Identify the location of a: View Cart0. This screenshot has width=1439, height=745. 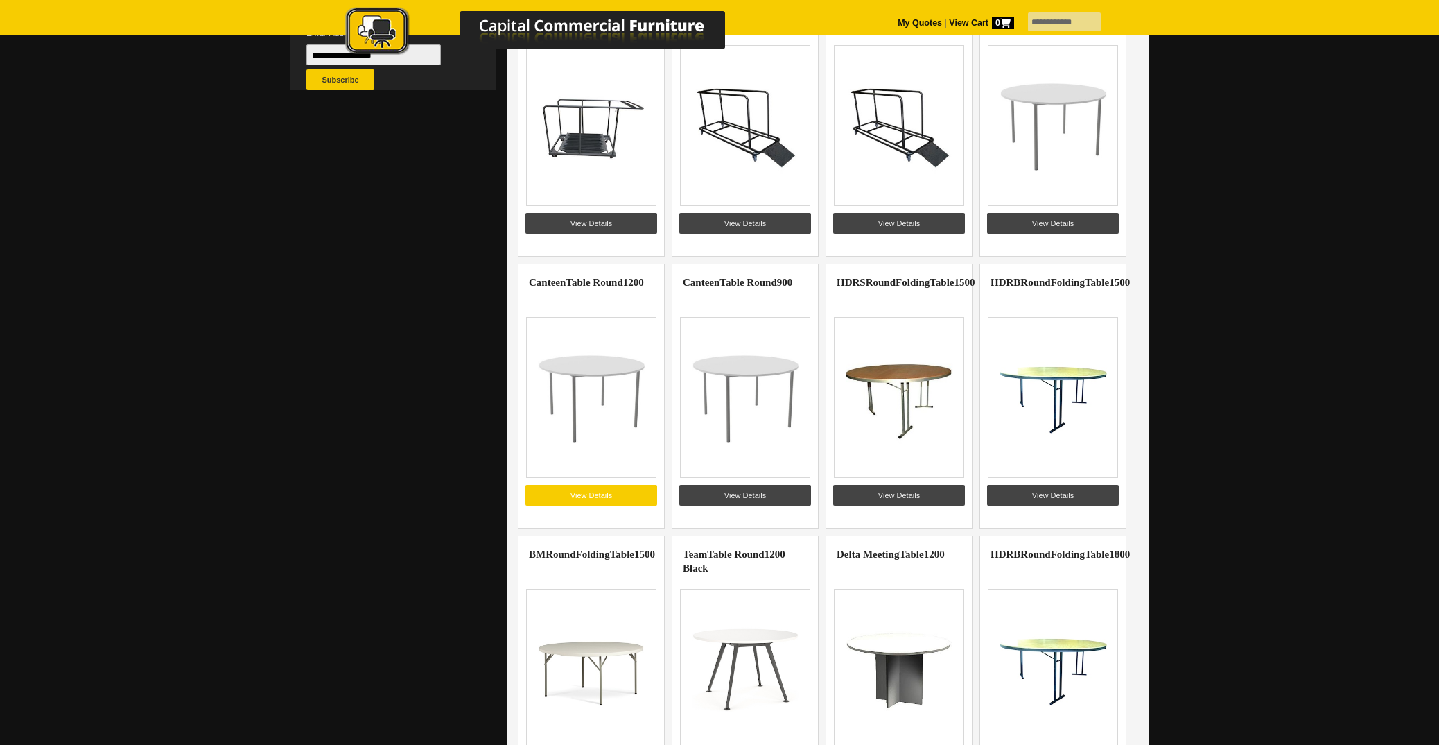
(980, 23).